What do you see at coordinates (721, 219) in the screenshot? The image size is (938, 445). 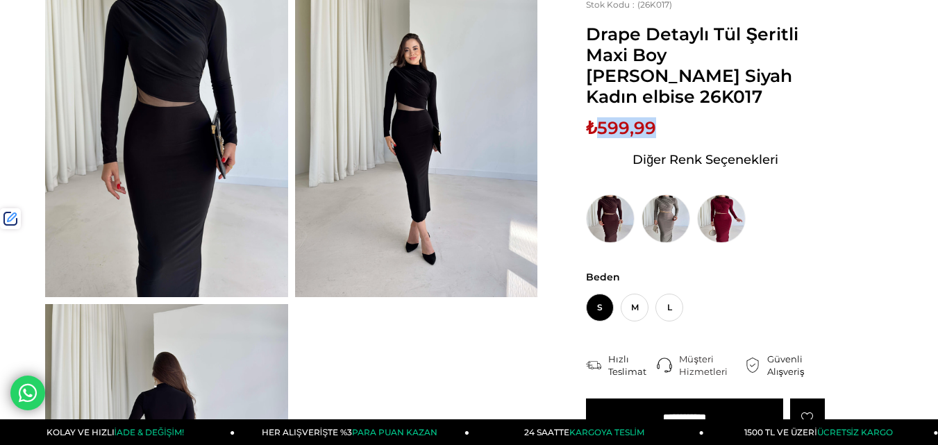 I see `img: Drape Detaylı Tül Şeritli Maxi Boy Lelia Bordo Kadın elbise 26K017` at bounding box center [721, 219].